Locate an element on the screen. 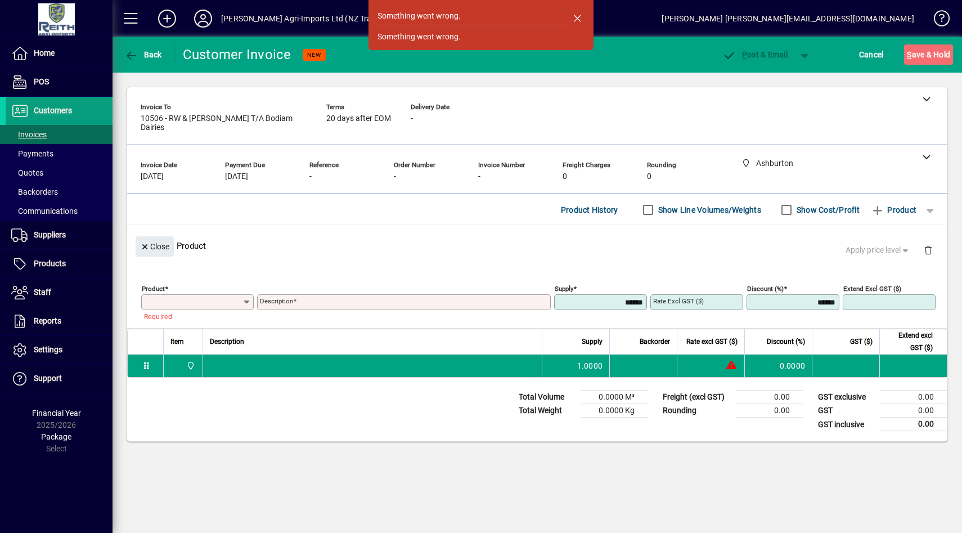  mat-label: Extend excl GST ($) is located at coordinates (872, 289).